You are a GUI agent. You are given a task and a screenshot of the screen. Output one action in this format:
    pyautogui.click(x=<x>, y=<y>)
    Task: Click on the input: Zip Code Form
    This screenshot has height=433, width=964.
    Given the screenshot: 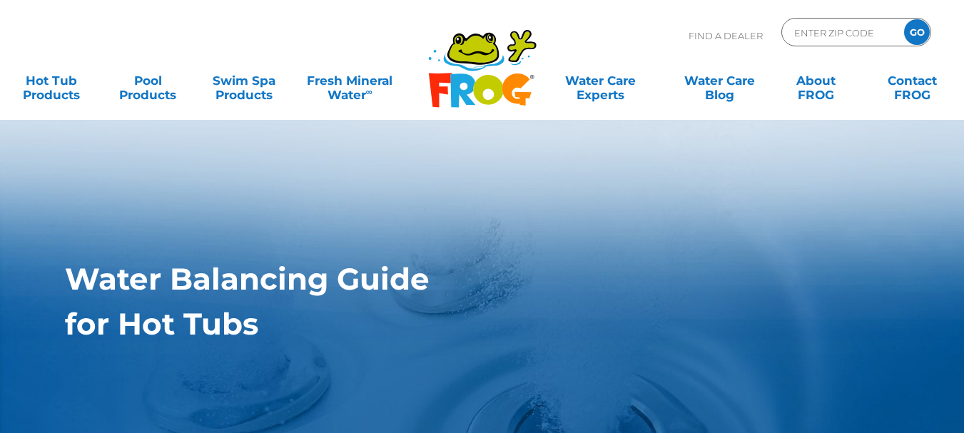 What is the action you would take?
    pyautogui.click(x=840, y=32)
    